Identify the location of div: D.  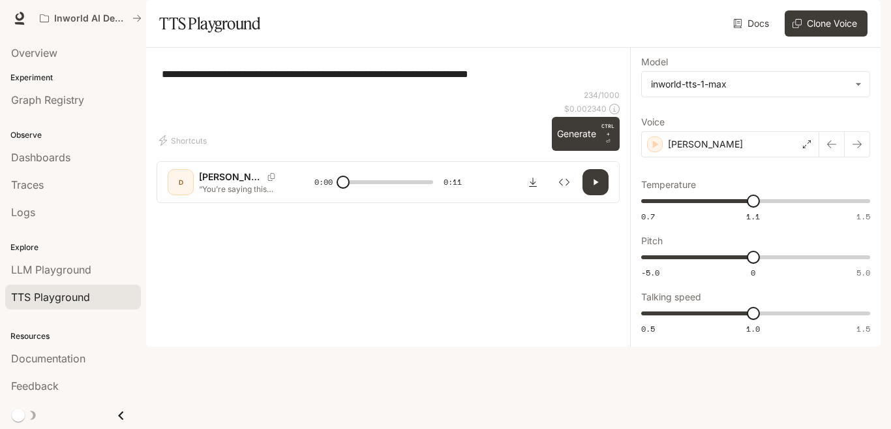
(181, 182).